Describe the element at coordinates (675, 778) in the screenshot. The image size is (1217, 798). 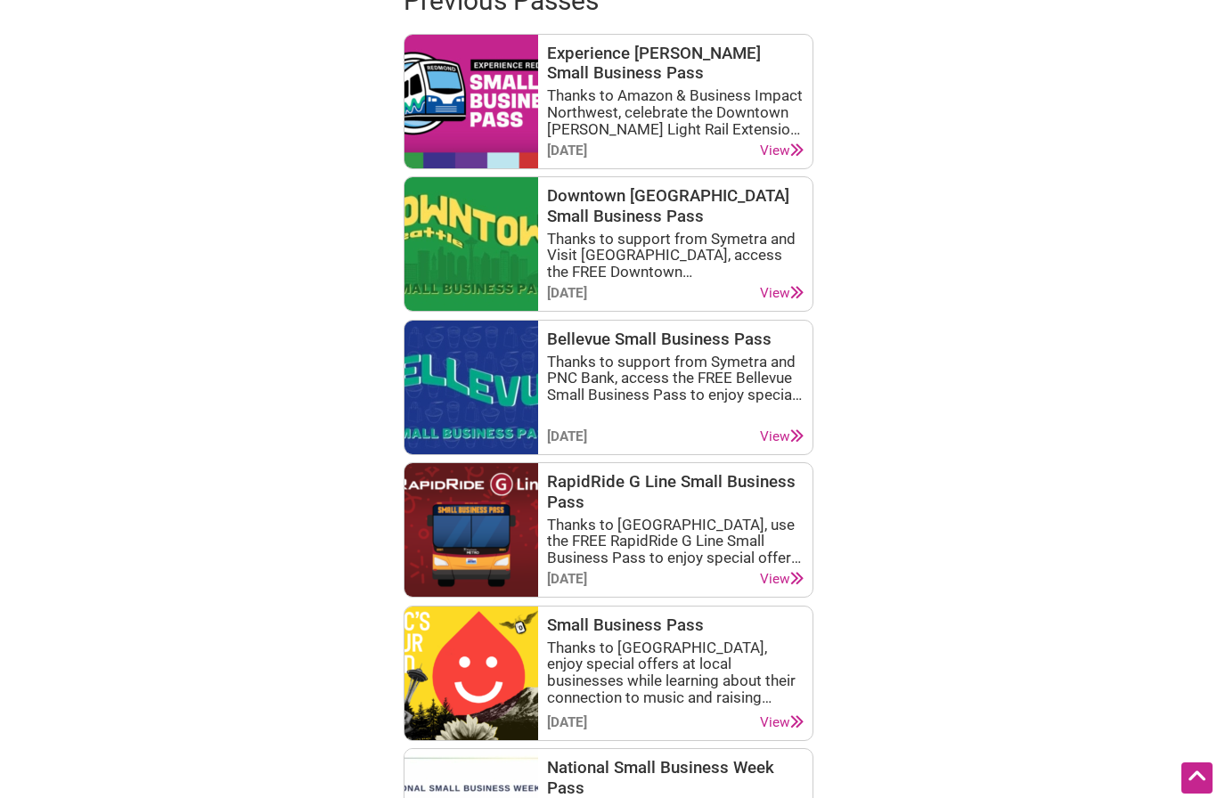
I see `h3: National Small Business Week Pass` at that location.